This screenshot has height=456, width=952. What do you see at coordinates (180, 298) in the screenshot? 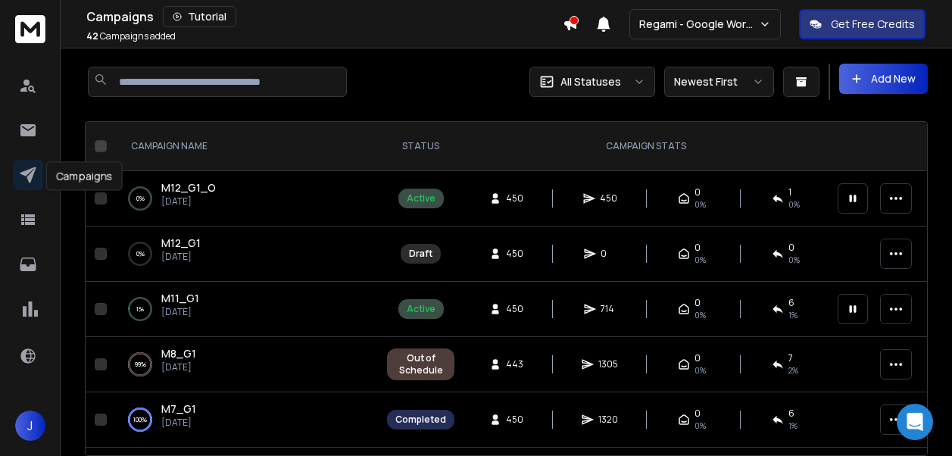
I see `a: M11_G1` at bounding box center [180, 298].